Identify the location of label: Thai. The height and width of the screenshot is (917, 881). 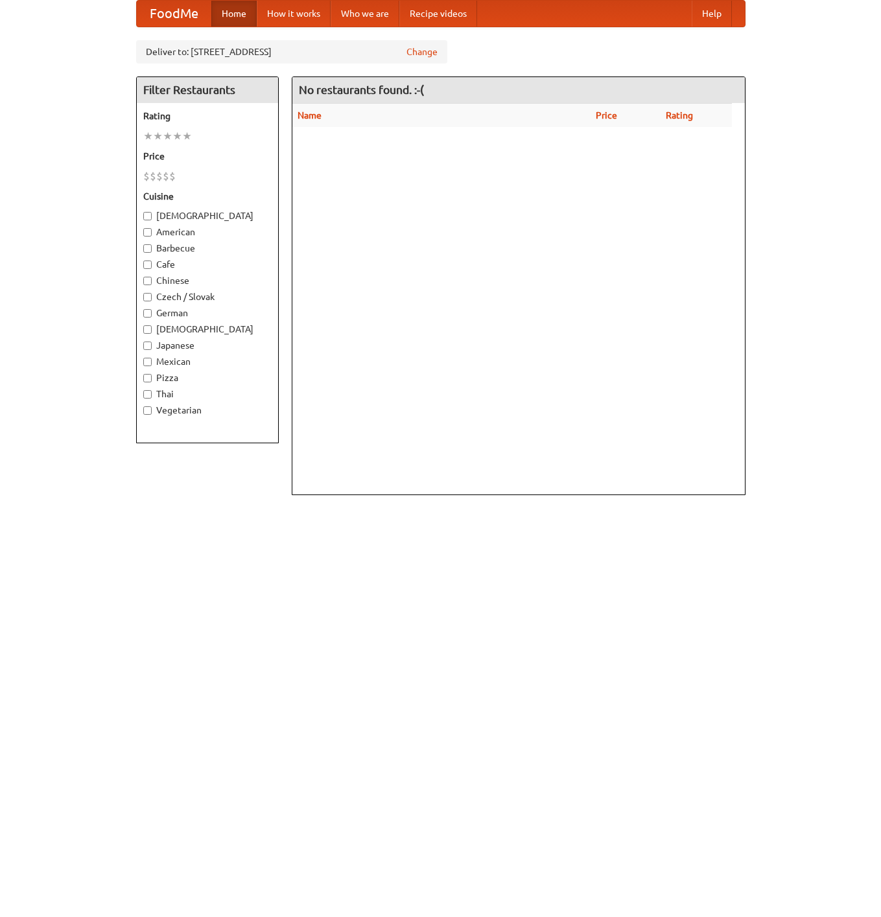
(207, 394).